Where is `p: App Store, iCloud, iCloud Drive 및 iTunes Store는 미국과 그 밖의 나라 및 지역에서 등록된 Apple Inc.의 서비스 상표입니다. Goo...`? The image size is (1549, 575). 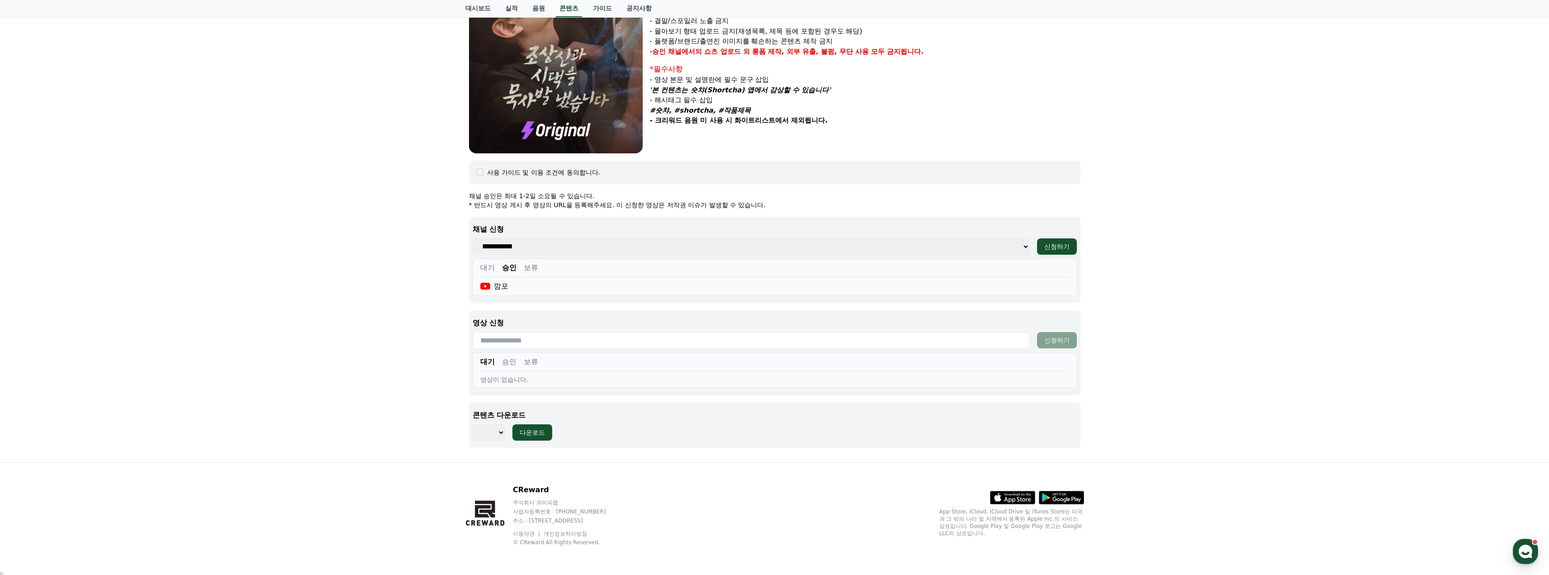
p: App Store, iCloud, iCloud Drive 및 iTunes Store는 미국과 그 밖의 나라 및 지역에서 등록된 Apple Inc.의 서비스 상표입니다. Goo... is located at coordinates (1011, 522).